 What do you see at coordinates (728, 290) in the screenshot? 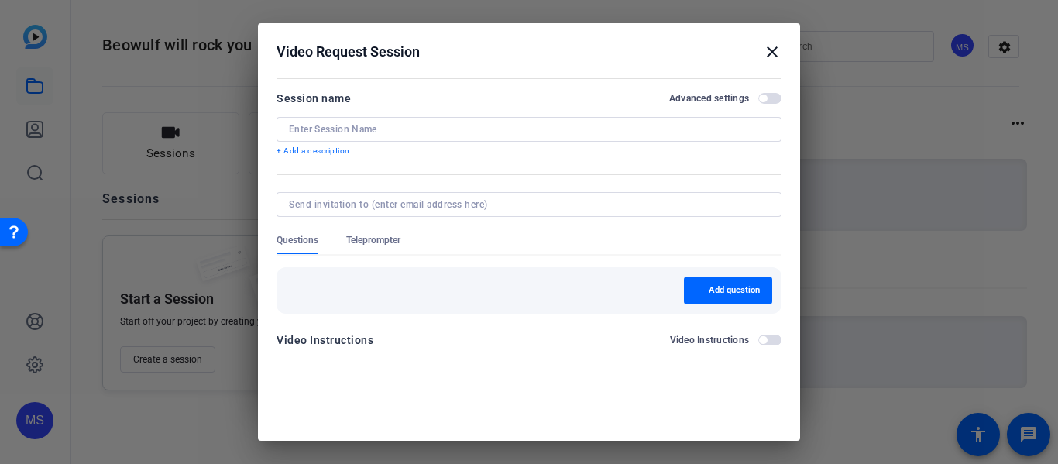
I see `button: Add question` at bounding box center [728, 290].